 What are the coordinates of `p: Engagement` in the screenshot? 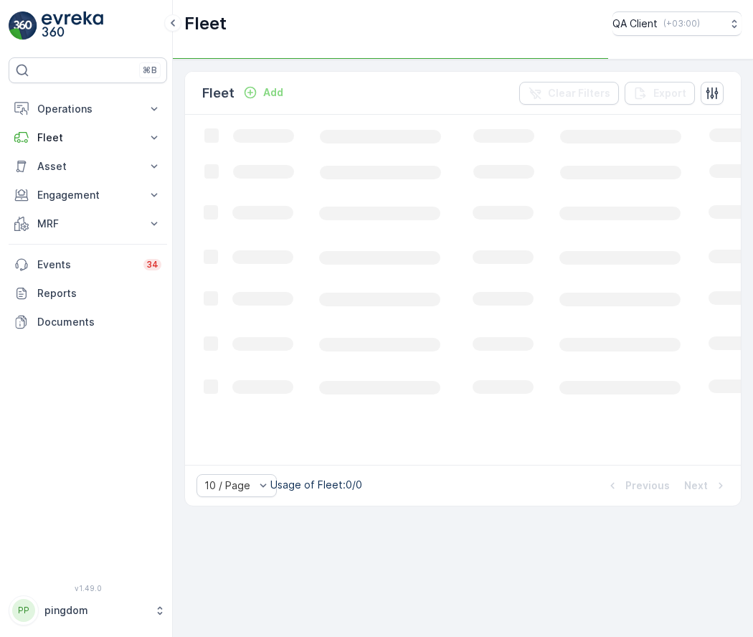 It's located at (88, 195).